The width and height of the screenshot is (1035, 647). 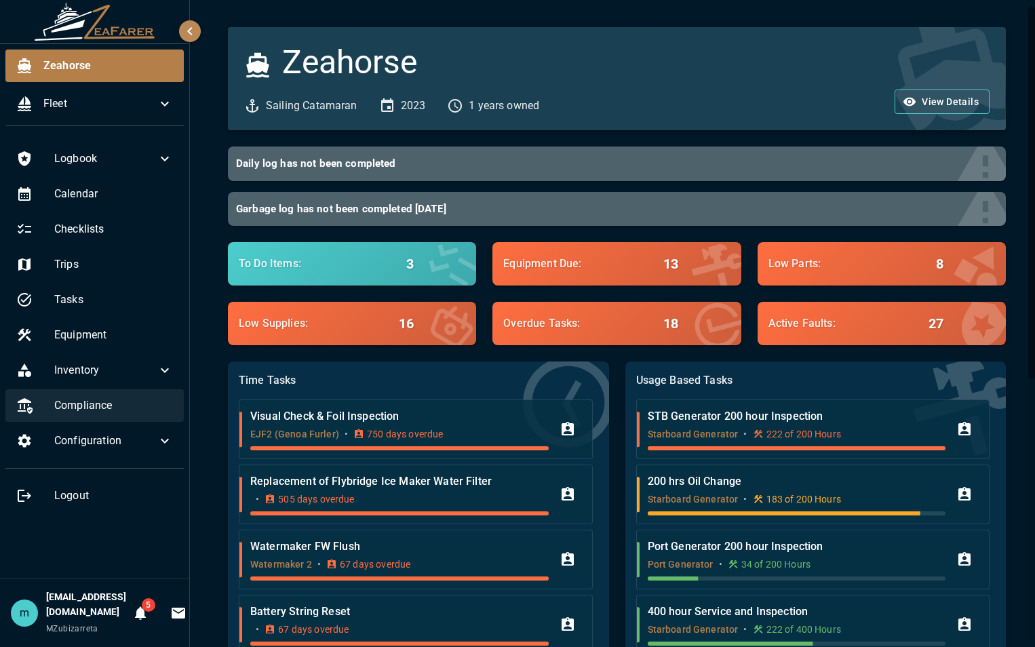 I want to click on span: Compliance, so click(x=113, y=405).